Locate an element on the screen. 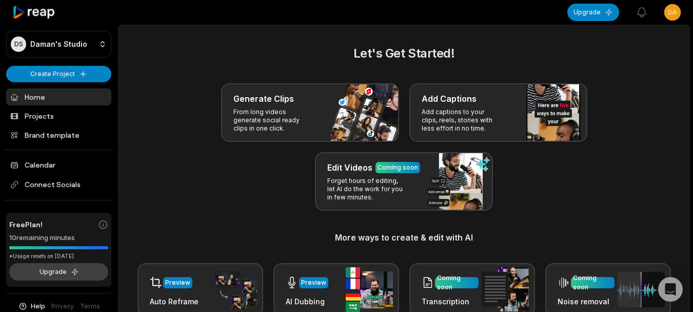 The height and width of the screenshot is (312, 693). h3: Transcription is located at coordinates (450, 301).